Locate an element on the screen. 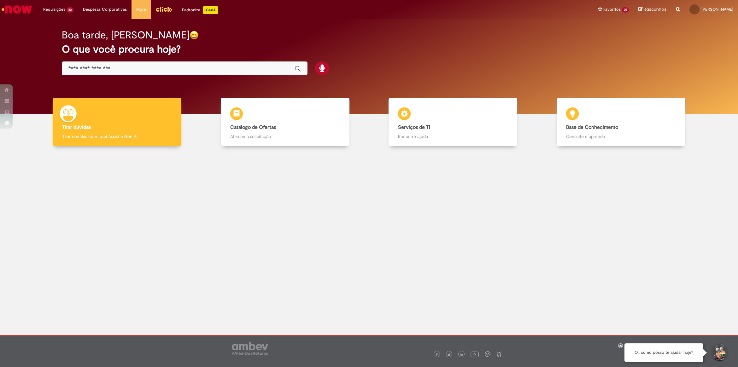 Image resolution: width=738 pixels, height=367 pixels. div: Oi, como posso te ajudar hoje? is located at coordinates (664, 353).